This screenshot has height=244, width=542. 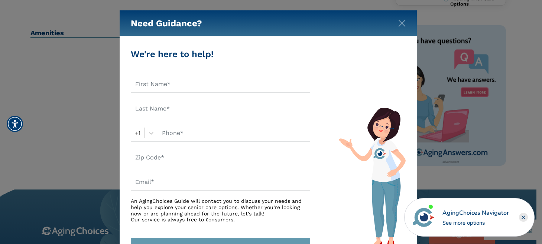 I want to click on div: Accessibility Menu, so click(x=15, y=124).